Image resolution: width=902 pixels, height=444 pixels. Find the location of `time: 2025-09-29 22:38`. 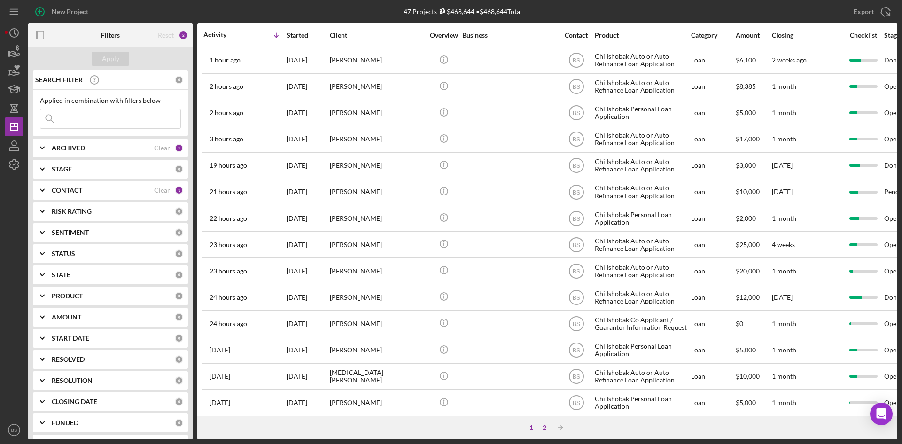

time: 2025-09-29 22:38 is located at coordinates (228, 165).